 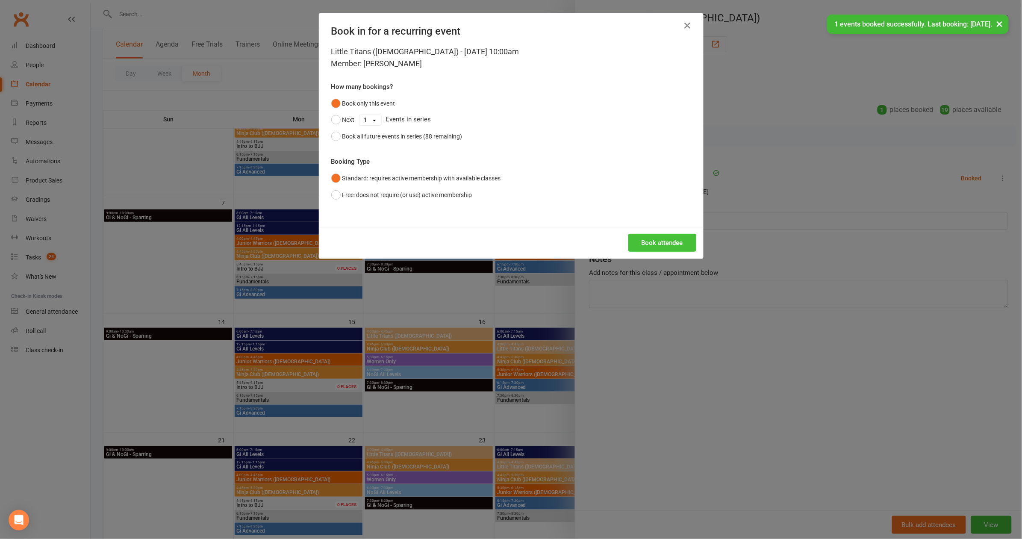 I want to click on label: Booking Type, so click(x=350, y=162).